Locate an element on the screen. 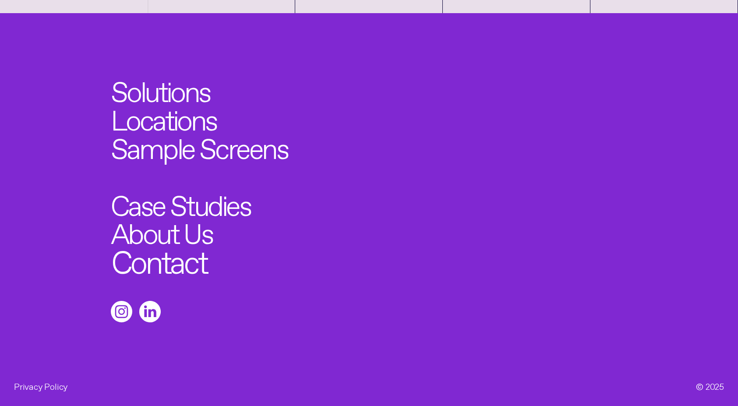 The height and width of the screenshot is (406, 738). a: Contact is located at coordinates (159, 258).